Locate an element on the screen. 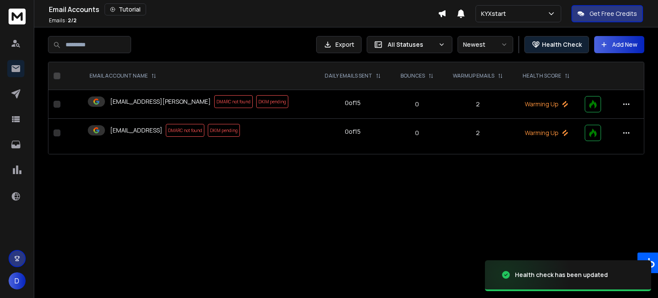 This screenshot has width=658, height=298. p: BOUNCES is located at coordinates (412, 76).